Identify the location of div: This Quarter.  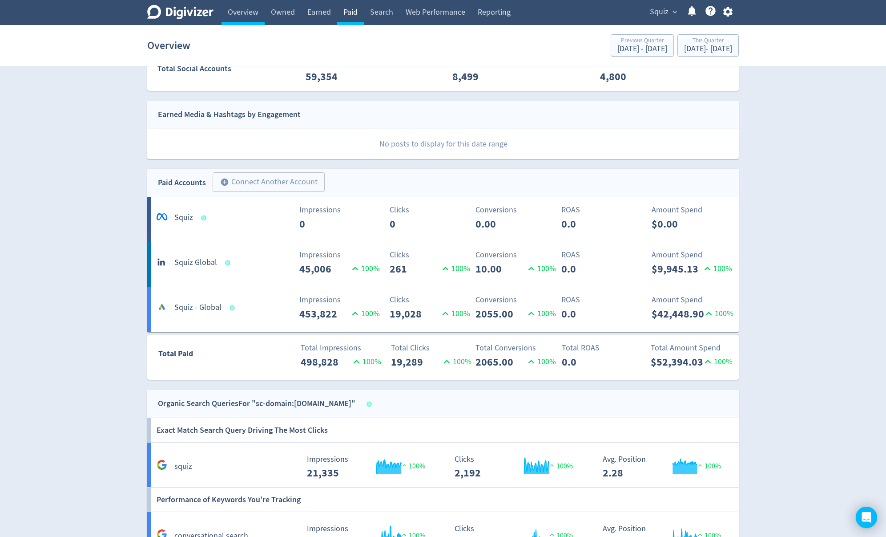
(708, 41).